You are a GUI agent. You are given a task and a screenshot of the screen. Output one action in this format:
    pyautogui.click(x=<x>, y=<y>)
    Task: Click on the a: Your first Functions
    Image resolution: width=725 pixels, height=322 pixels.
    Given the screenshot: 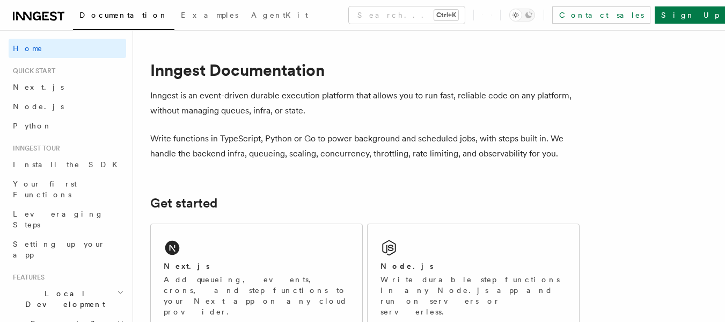 What is the action you would take?
    pyautogui.click(x=67, y=189)
    